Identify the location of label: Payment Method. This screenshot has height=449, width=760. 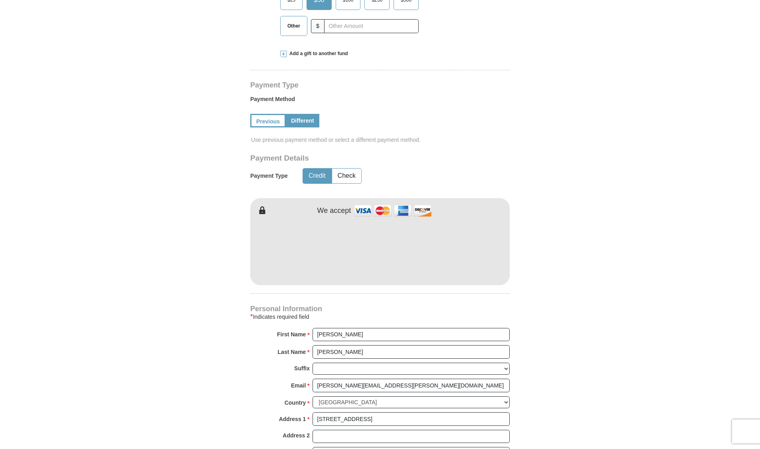
(380, 101).